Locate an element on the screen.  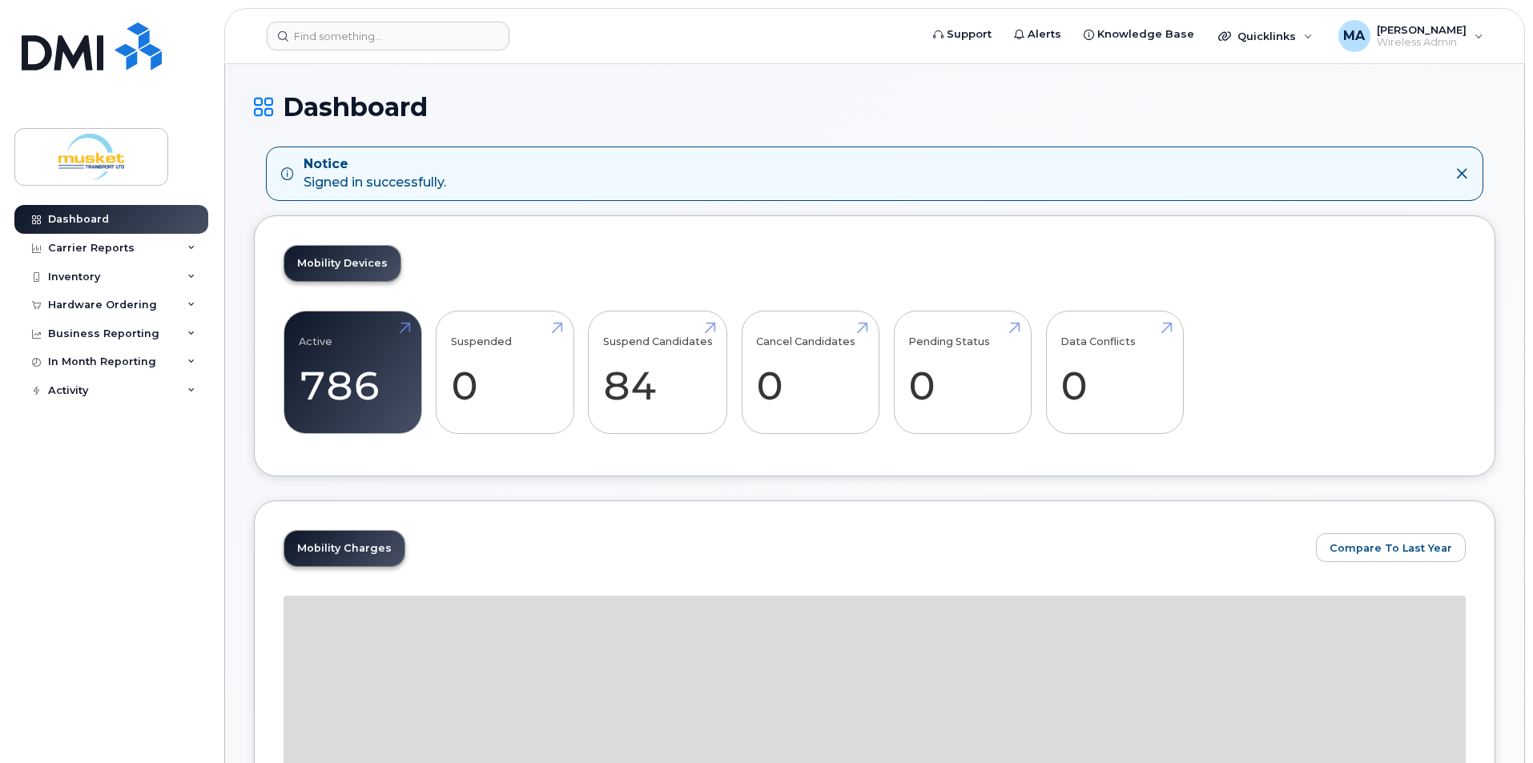
a: Suspended 0 is located at coordinates (505, 372).